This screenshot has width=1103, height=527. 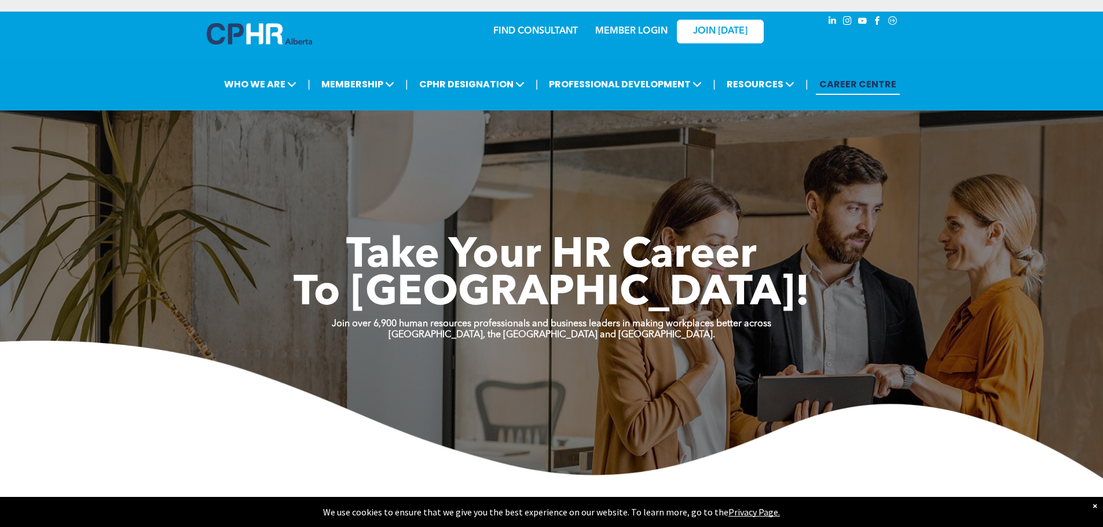 I want to click on strong: Join over 6,900 human resources professionals and business leaders in making workplaces better ac..., so click(x=551, y=324).